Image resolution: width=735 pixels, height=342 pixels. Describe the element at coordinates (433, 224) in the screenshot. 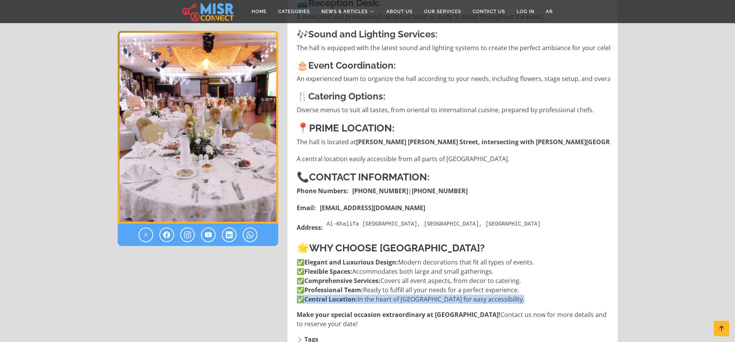

I see `pre: Translated text: Al-Khalifa Al-Maamoun Street, Heliopolis, Cairo Governorate` at that location.